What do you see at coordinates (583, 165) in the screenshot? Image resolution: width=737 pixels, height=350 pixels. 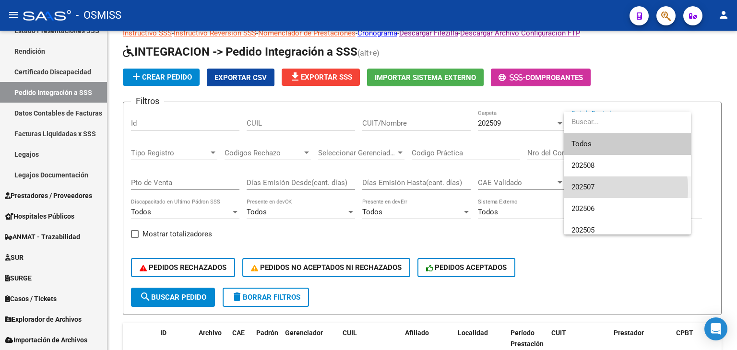 I see `span: 202508` at bounding box center [583, 165].